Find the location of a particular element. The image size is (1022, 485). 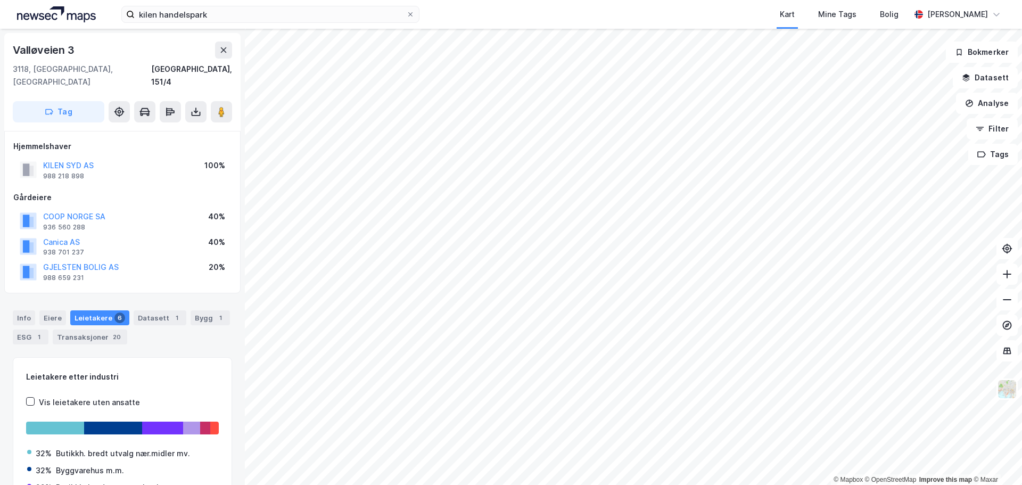

div: 938 701 237 is located at coordinates (63, 252).